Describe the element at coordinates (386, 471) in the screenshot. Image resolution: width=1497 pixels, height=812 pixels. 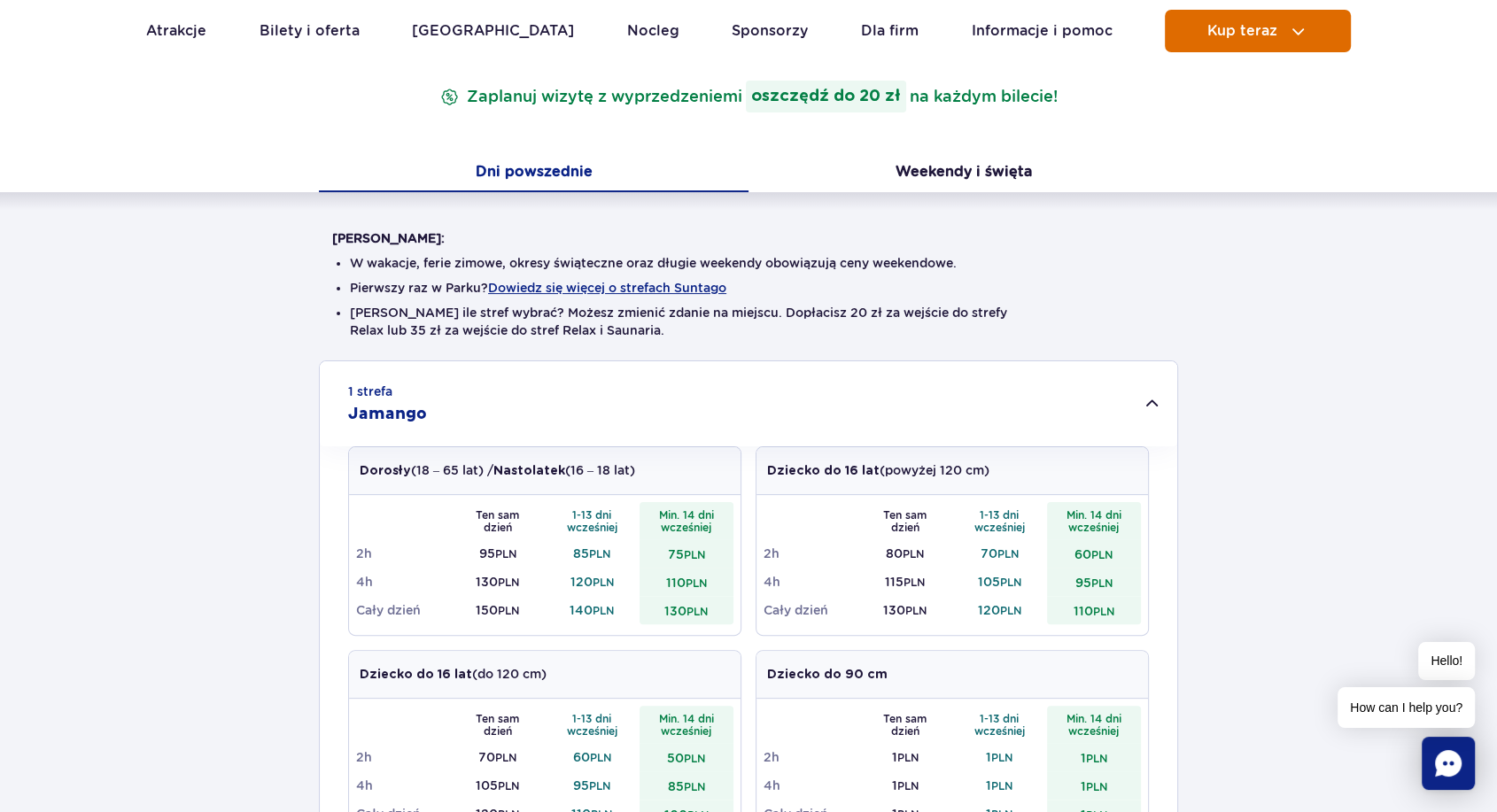
I see `strong: Dorosły` at that location.